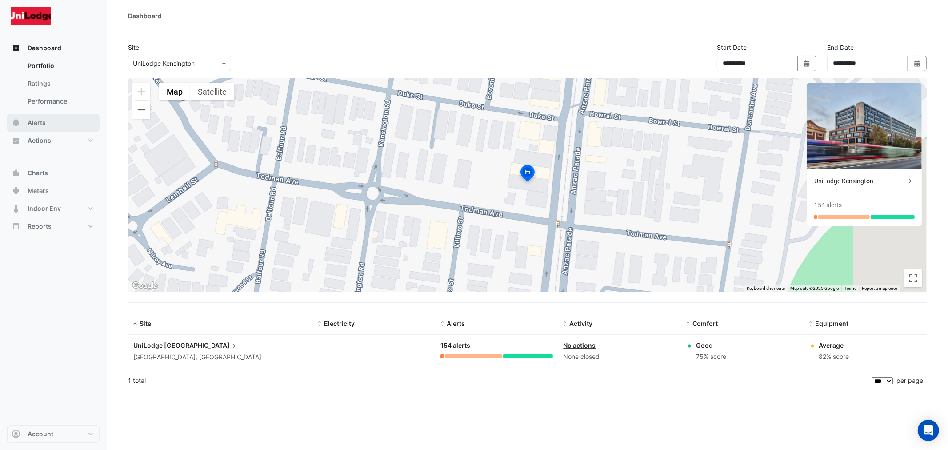  I want to click on span: Map data ©2025 Google, so click(814, 288).